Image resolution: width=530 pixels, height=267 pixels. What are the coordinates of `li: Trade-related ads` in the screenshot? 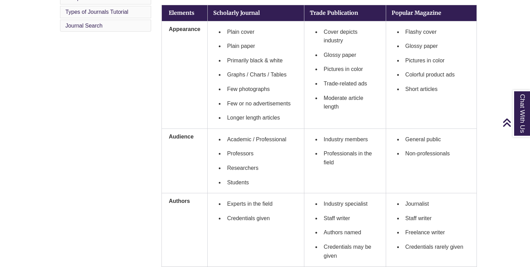 It's located at (350, 84).